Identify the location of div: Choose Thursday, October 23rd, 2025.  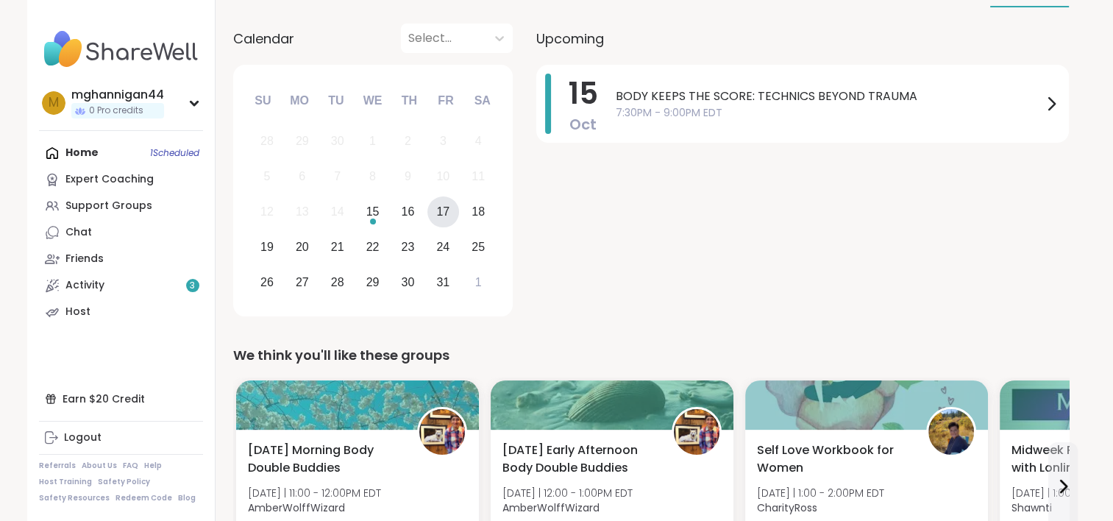
(408, 246).